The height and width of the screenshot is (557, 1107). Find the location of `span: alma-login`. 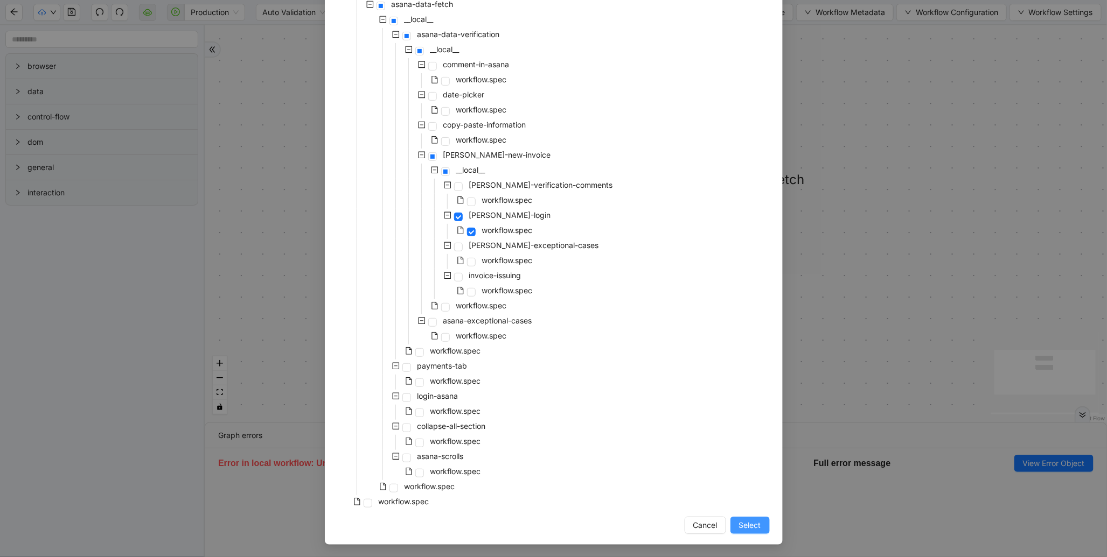

span: alma-login is located at coordinates (510, 215).